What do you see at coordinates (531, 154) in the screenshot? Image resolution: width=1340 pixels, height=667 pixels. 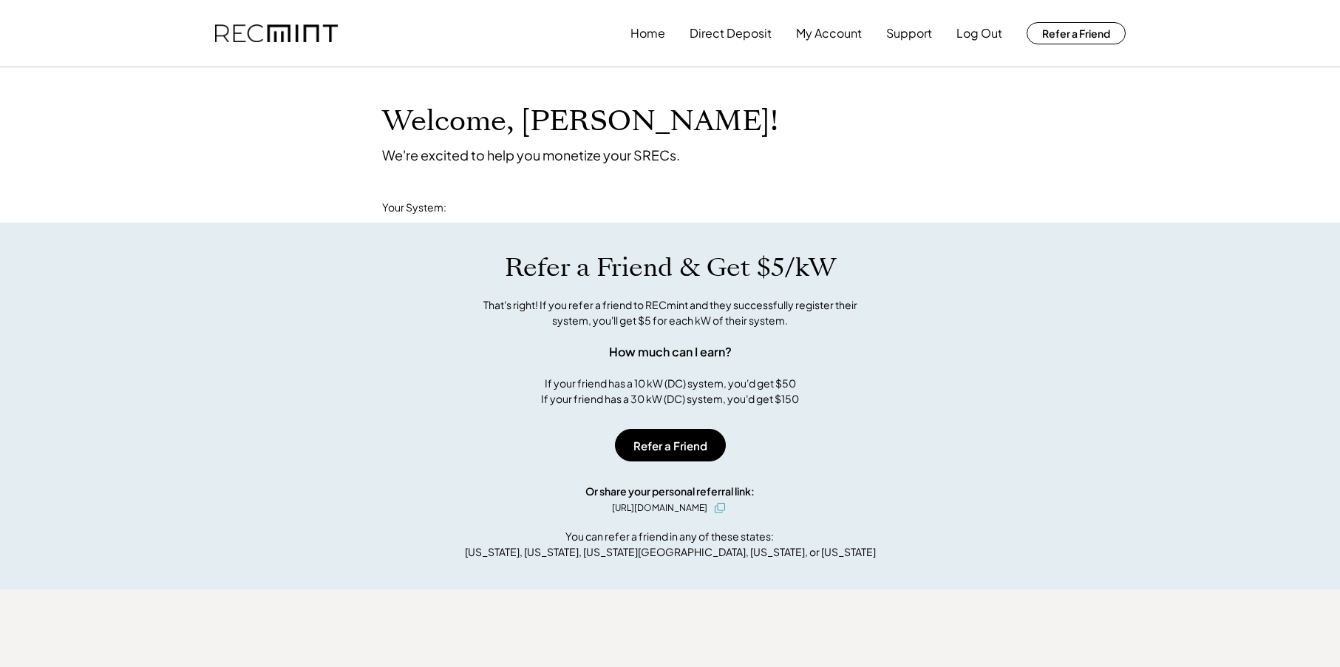 I see `div: We're excited to help you monetize your SRECs.` at bounding box center [531, 154].